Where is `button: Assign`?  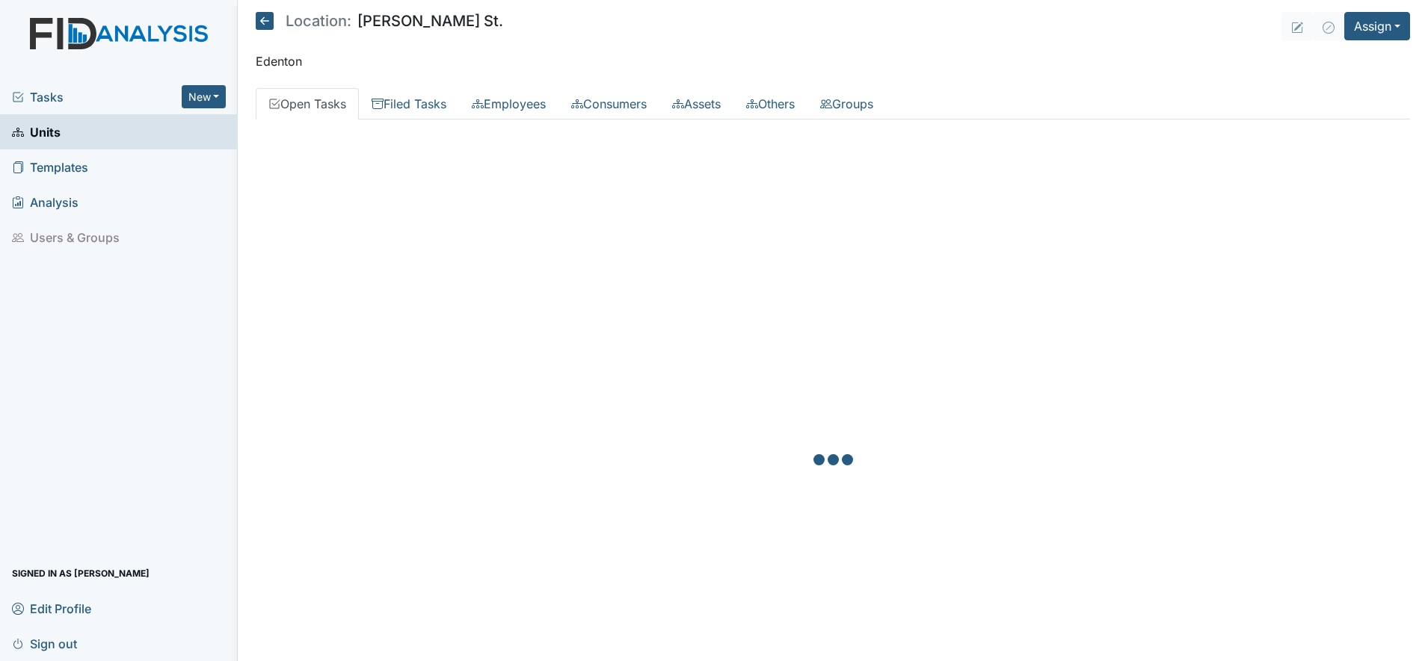
button: Assign is located at coordinates (1377, 26).